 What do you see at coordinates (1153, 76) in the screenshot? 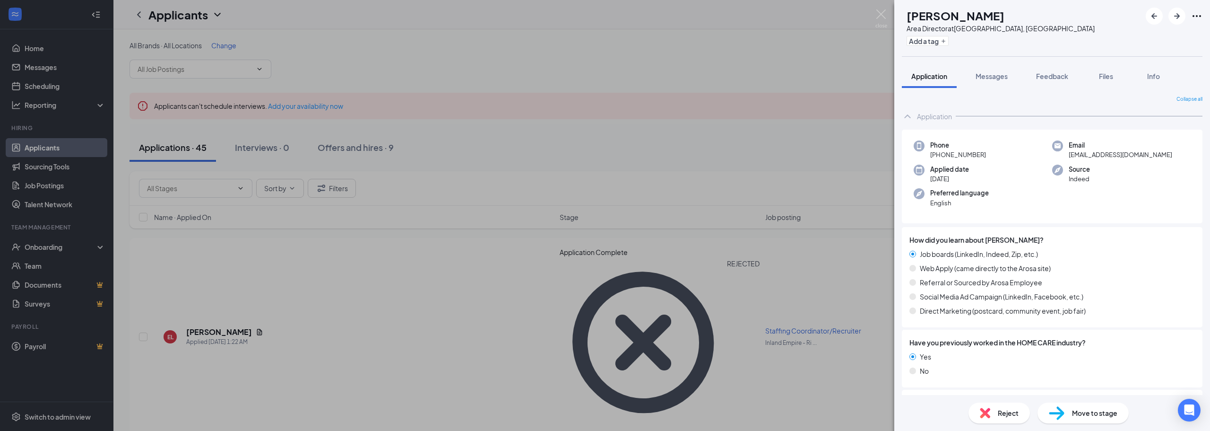
I see `span: Info` at bounding box center [1153, 76].